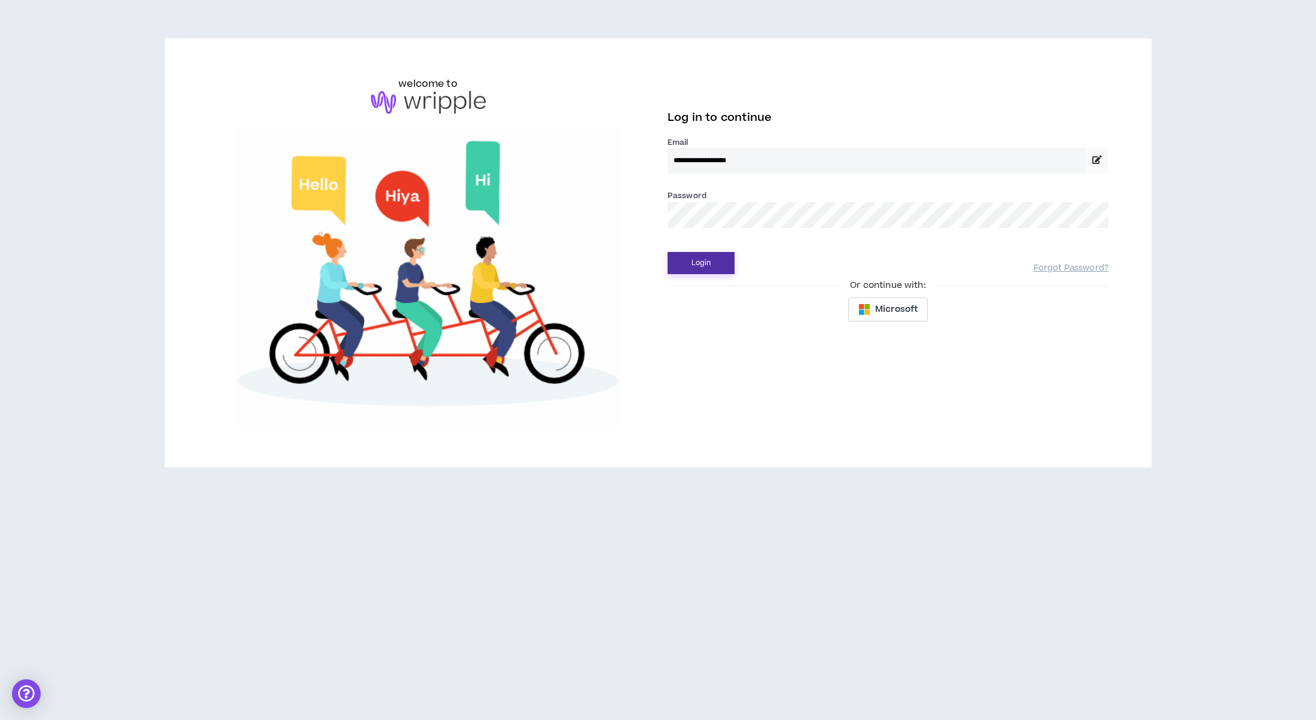  Describe the element at coordinates (1071, 268) in the screenshot. I see `a: Forgot Password?` at that location.